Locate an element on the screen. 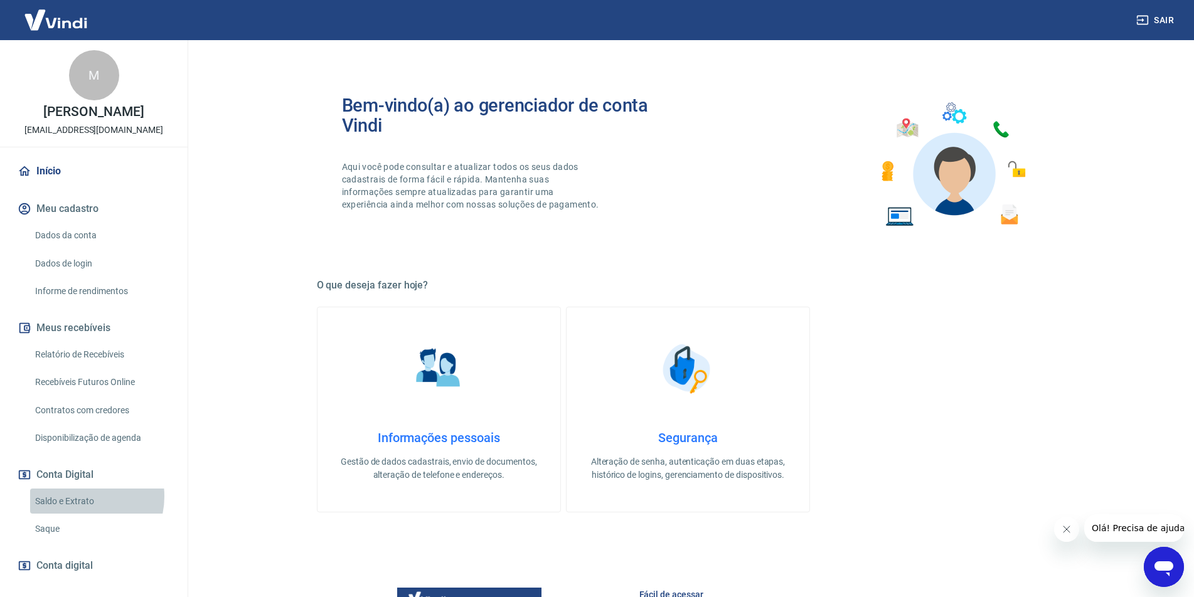 The width and height of the screenshot is (1194, 597). img: Informações pessoais is located at coordinates (438, 369).